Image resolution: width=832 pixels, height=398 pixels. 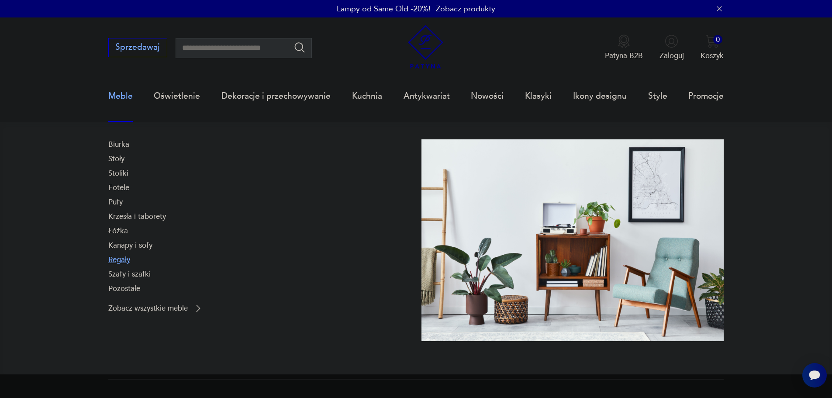 I want to click on a: Stoliki, so click(x=118, y=173).